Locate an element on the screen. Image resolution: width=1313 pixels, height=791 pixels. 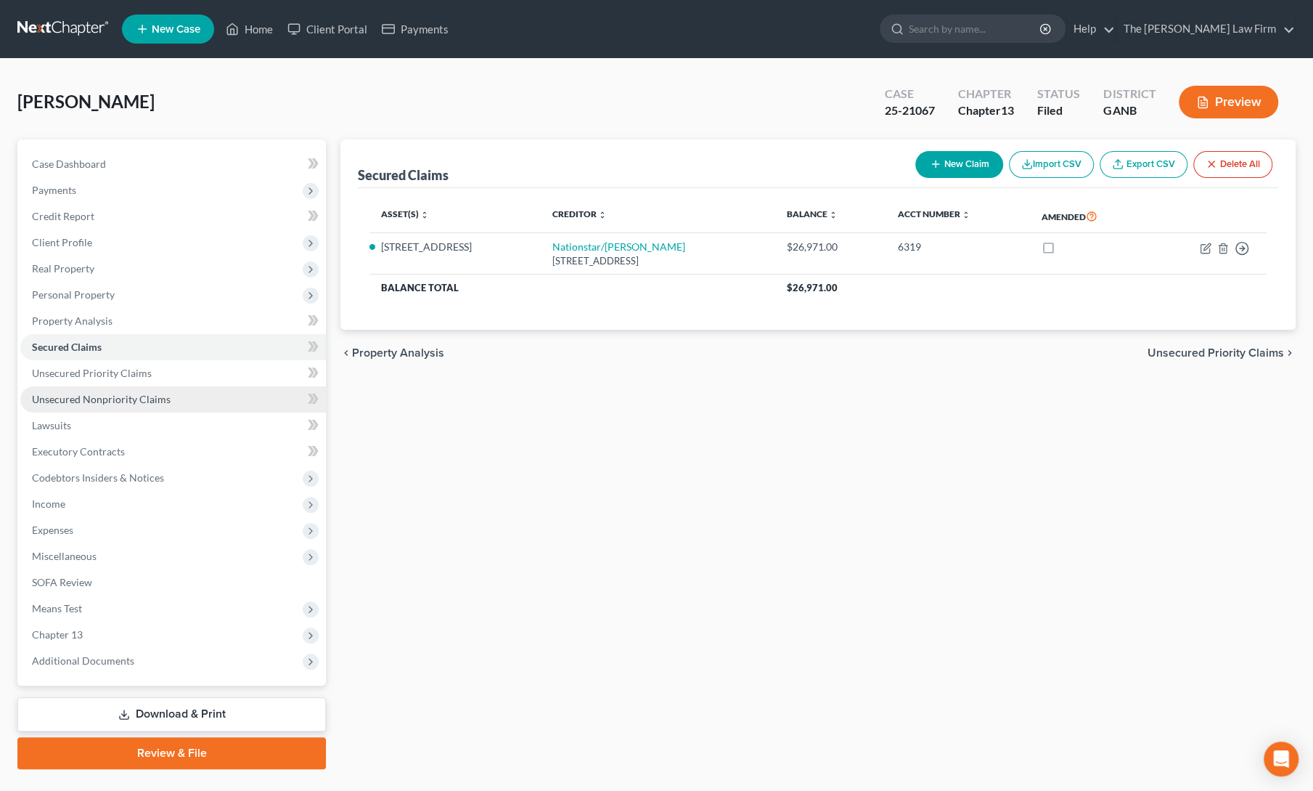
a: Balance unfold_more is located at coordinates (812, 213).